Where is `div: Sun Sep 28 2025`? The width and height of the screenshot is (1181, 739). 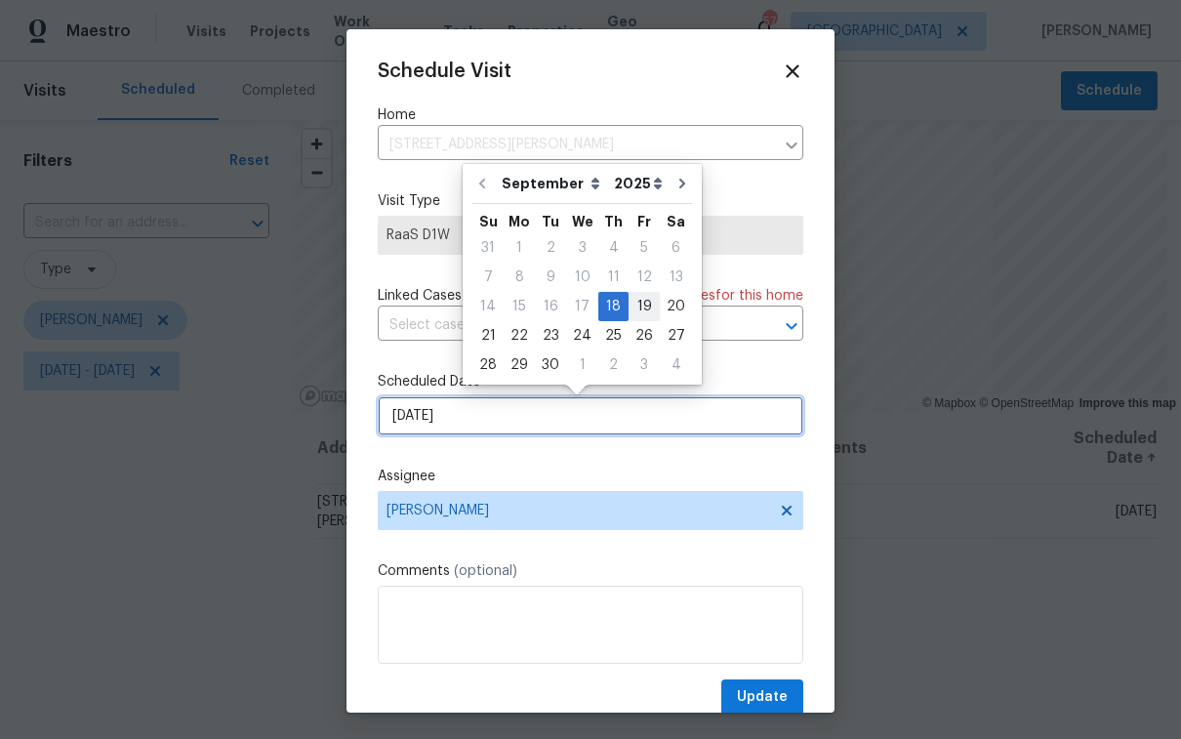 div: Sun Sep 28 2025 is located at coordinates (488, 365).